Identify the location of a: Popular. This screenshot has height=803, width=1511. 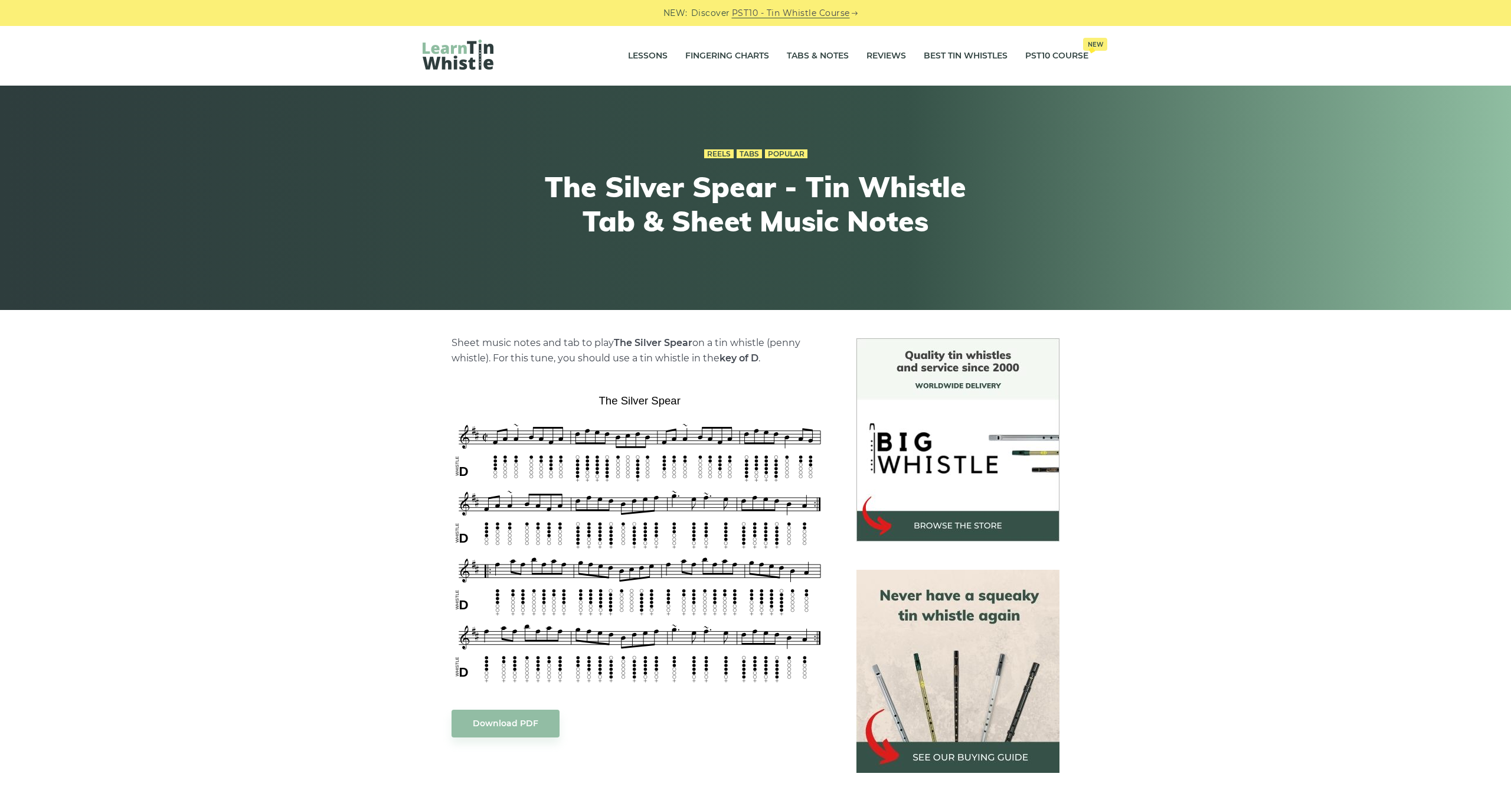
(786, 154).